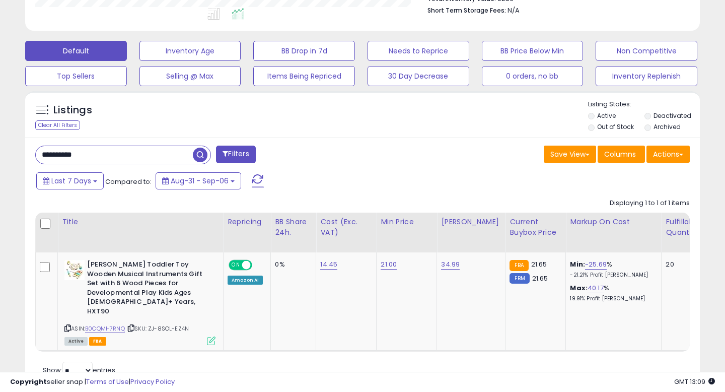  Describe the element at coordinates (92, 382) in the screenshot. I see `div: seller snap | |` at that location.